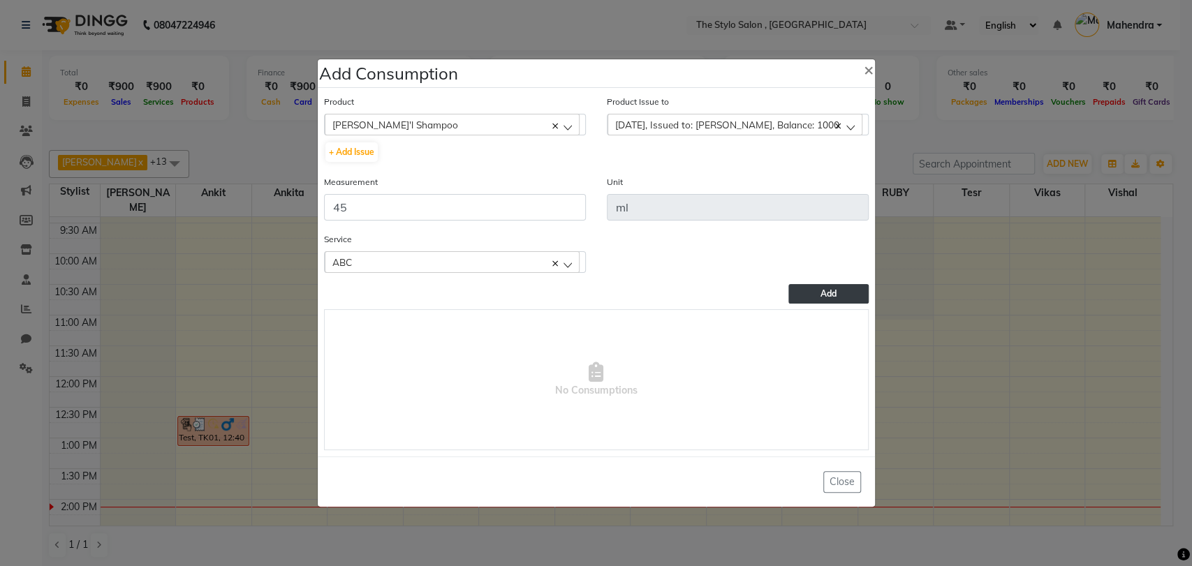 The width and height of the screenshot is (1192, 566). I want to click on label: Measurement, so click(351, 182).